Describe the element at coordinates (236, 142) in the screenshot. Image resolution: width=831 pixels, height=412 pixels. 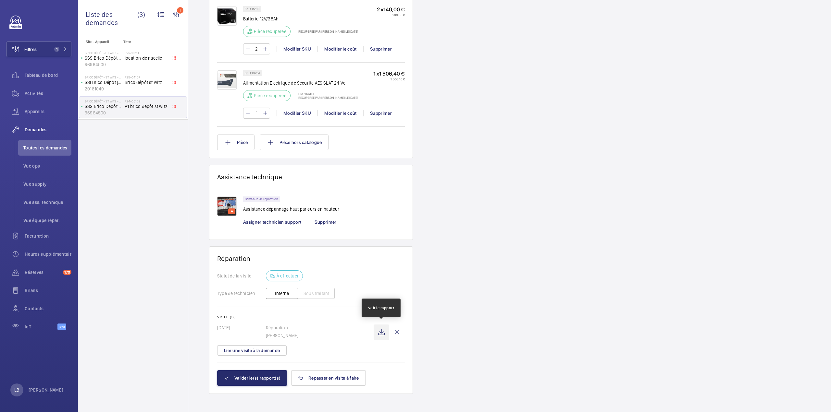
I see `button: Pièce` at that location.